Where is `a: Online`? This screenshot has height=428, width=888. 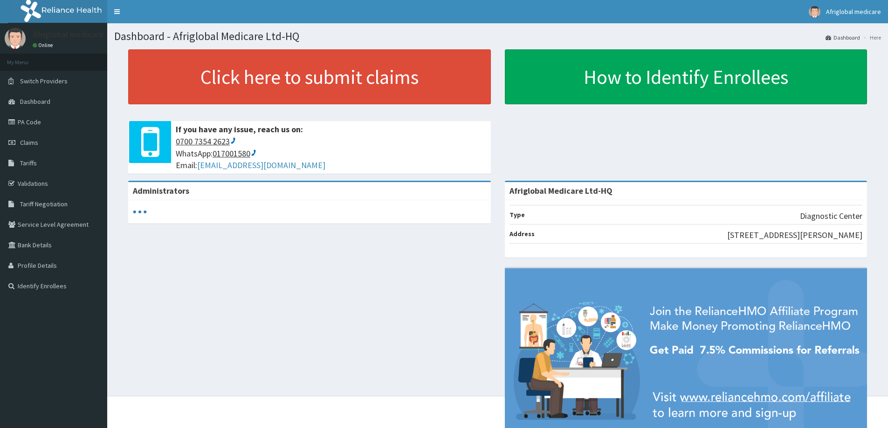 a: Online is located at coordinates (44, 45).